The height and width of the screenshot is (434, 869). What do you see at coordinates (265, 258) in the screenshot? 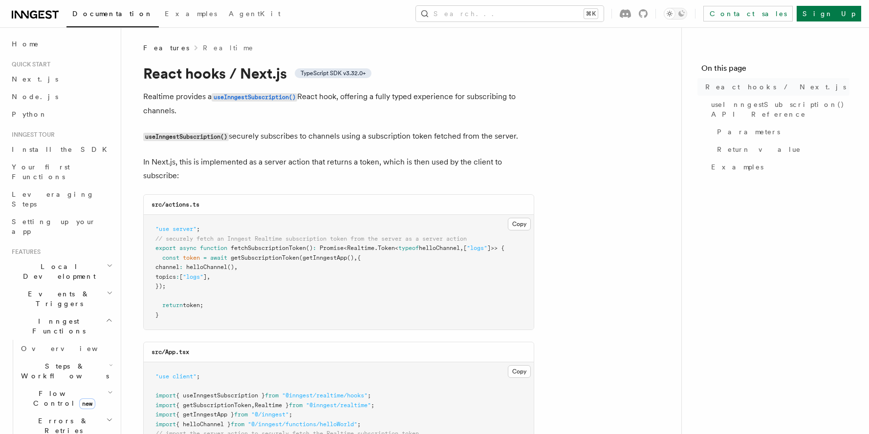
I see `span: getSubscriptionToken` at bounding box center [265, 258].